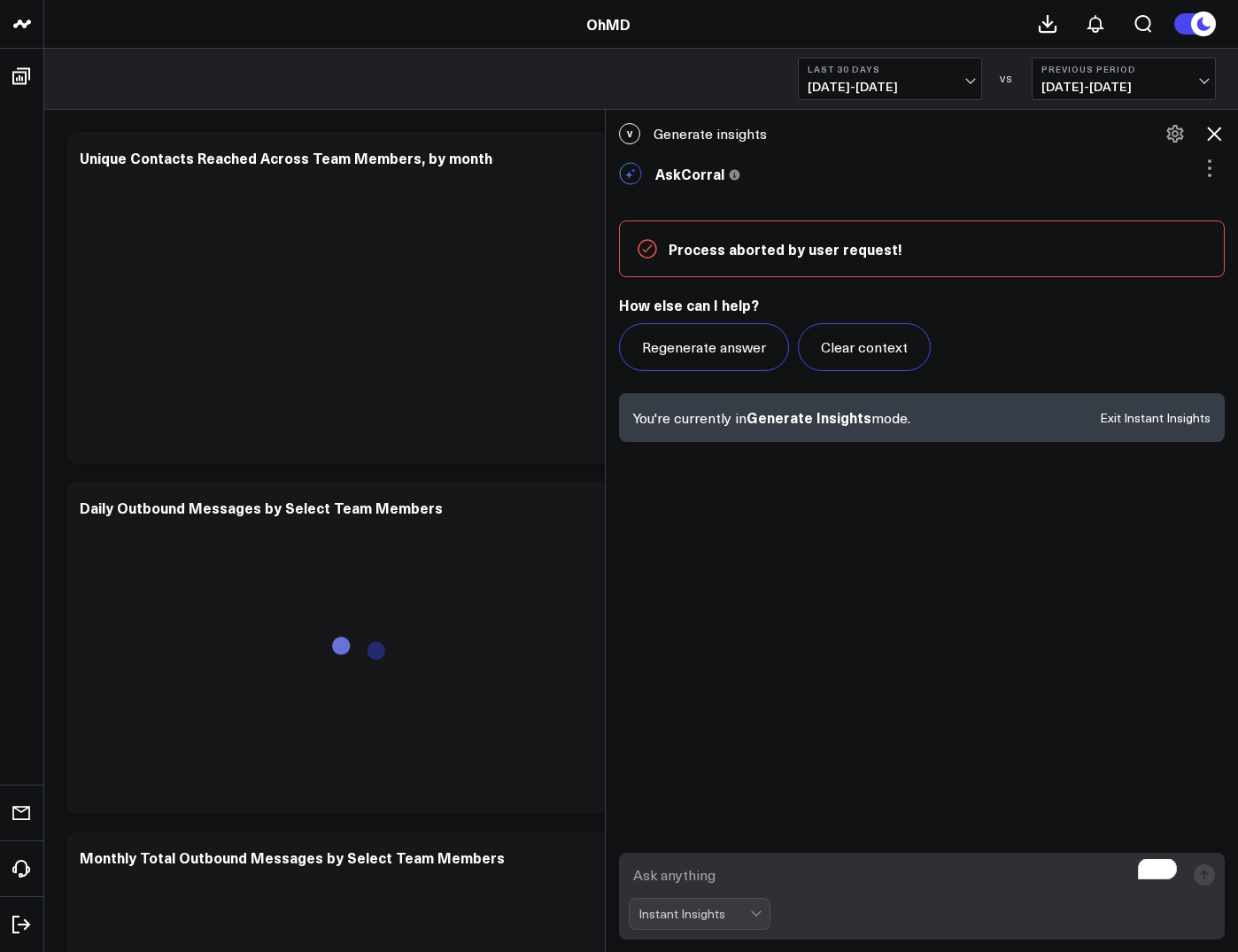  What do you see at coordinates (906, 875) in the screenshot?
I see `textarea: To enrich screen reader interactions, please activate Accessibility in Grammarly extension settings` at bounding box center [906, 875].